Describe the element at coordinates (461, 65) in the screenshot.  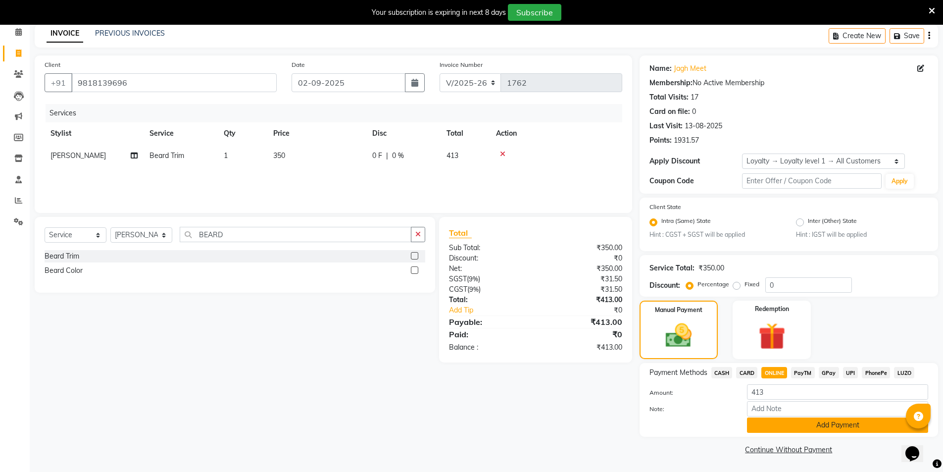
I see `label: Invoice Number` at that location.